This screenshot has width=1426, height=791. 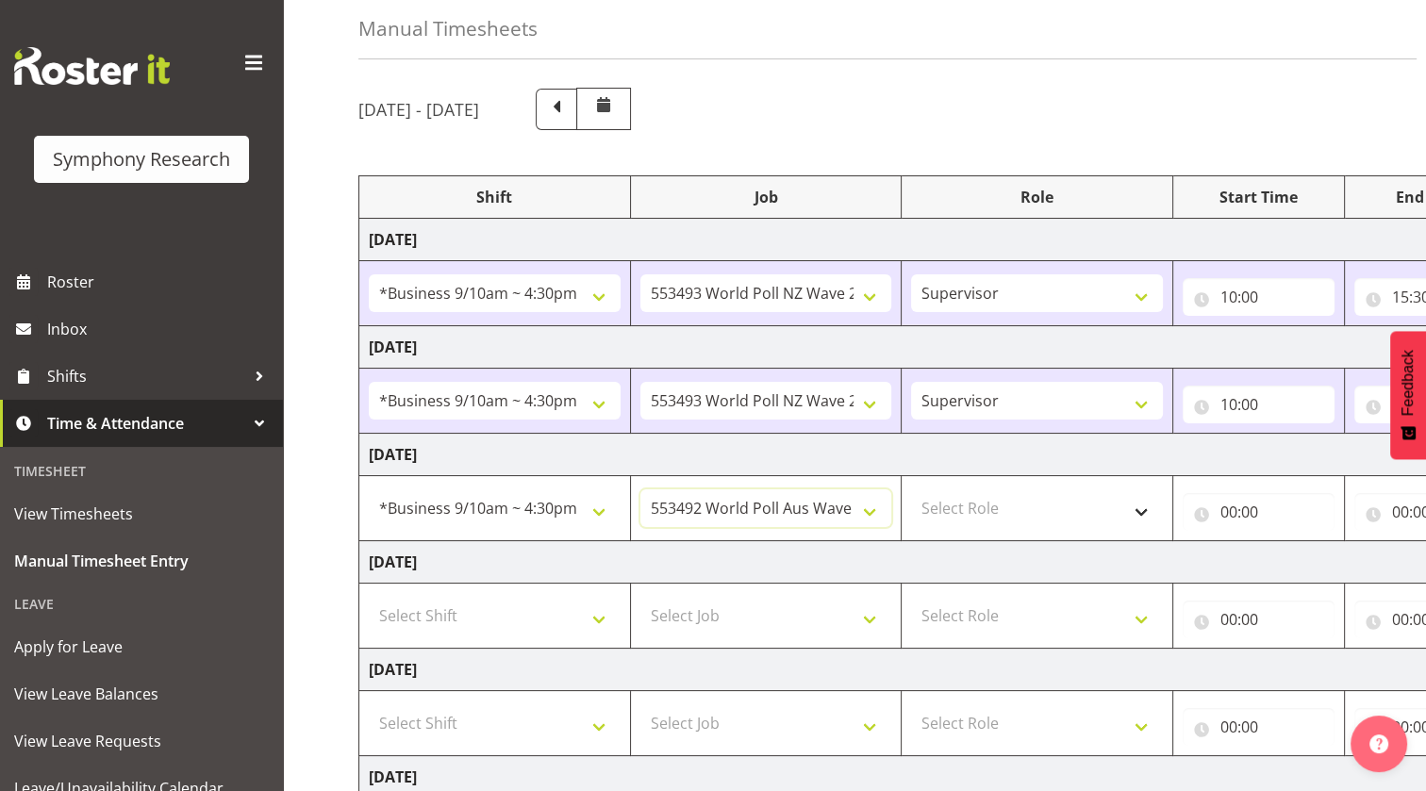 I want to click on a: Manual Timesheet Entry, so click(x=141, y=561).